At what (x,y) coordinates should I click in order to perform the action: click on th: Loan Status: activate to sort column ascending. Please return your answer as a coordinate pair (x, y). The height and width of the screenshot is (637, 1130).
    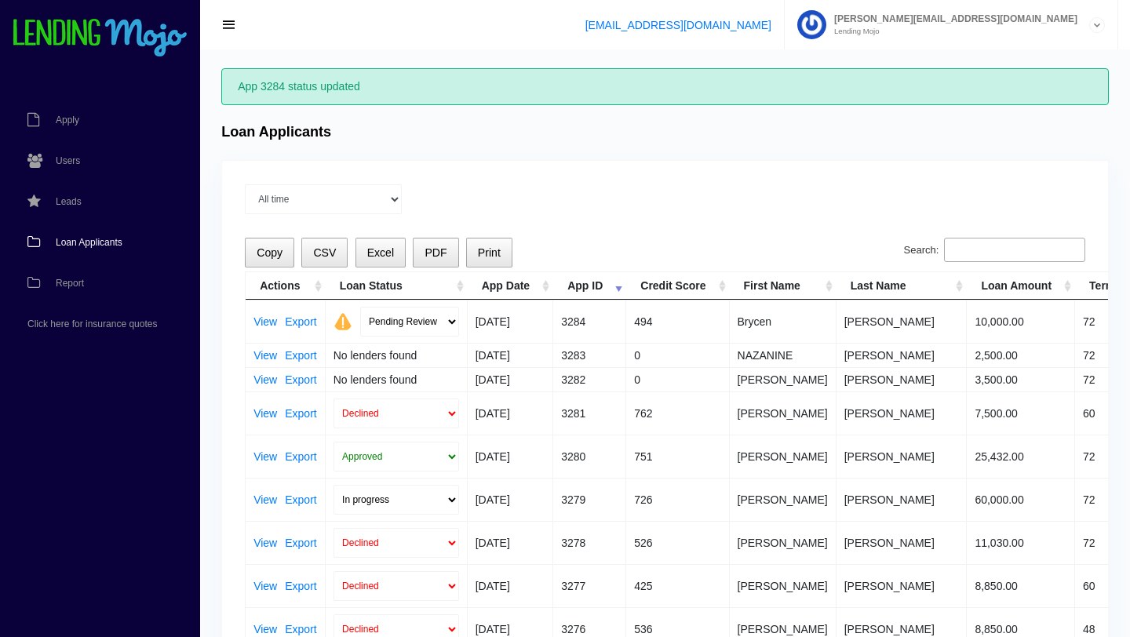
    Looking at the image, I should click on (396, 286).